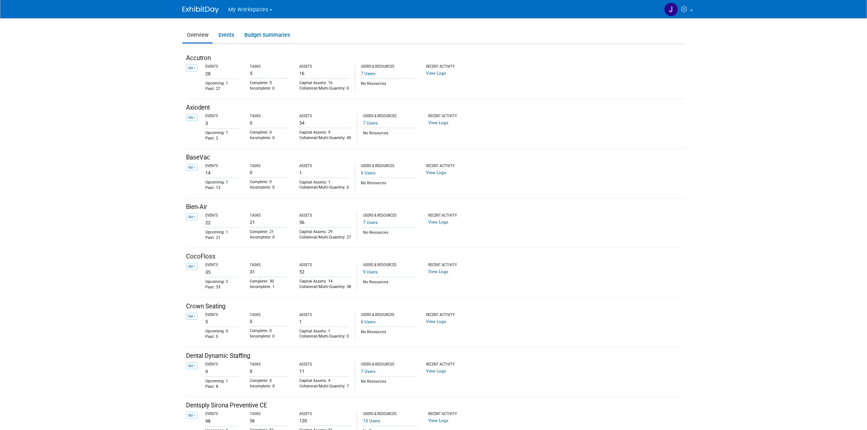  What do you see at coordinates (222, 172) in the screenshot?
I see `div: 14` at bounding box center [222, 172].